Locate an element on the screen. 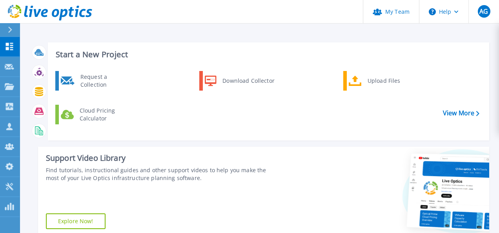  a: View More is located at coordinates (461, 113).